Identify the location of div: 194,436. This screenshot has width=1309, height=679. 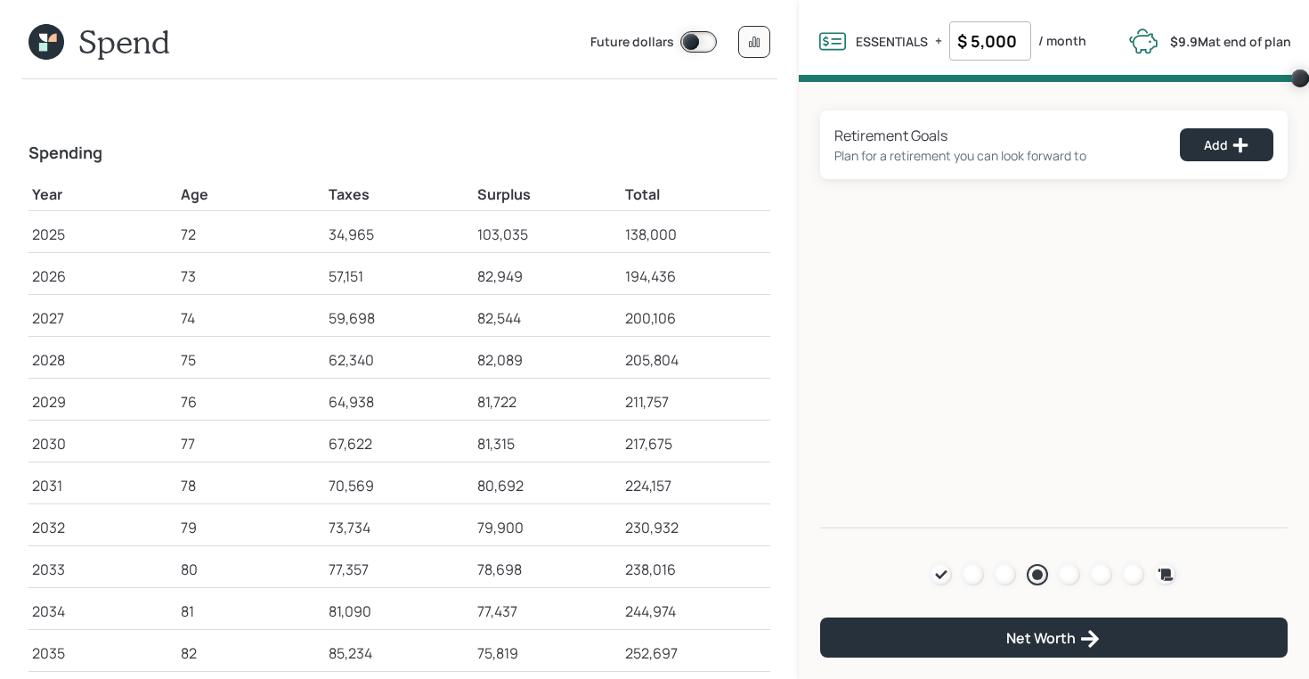
(696, 276).